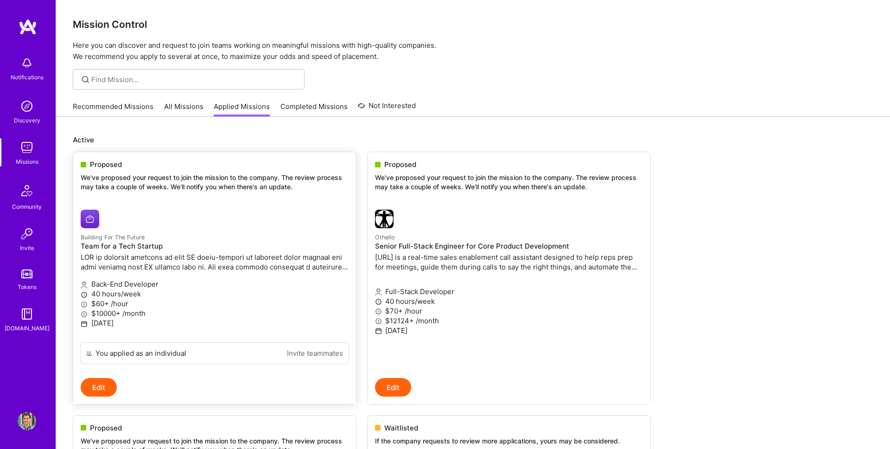 This screenshot has width=890, height=449. I want to click on img: guide book, so click(27, 314).